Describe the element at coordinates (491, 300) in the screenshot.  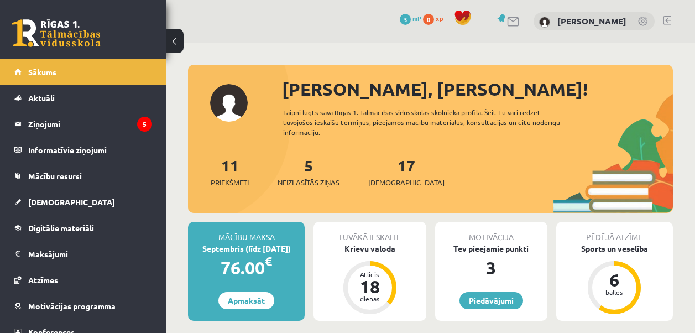
I see `a: Piedāvājumi` at that location.